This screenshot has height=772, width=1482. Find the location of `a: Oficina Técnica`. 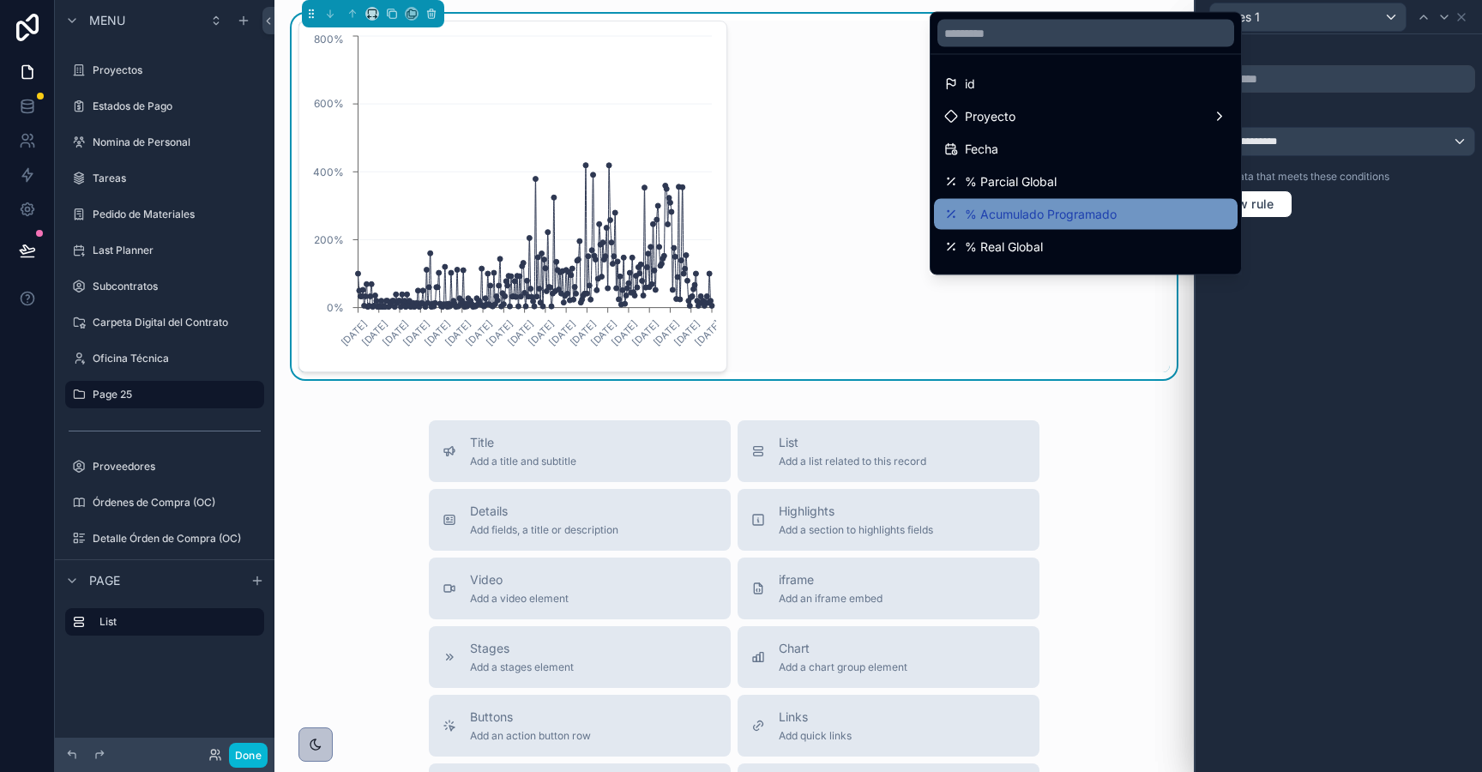

a: Oficina Técnica is located at coordinates (165, 359).